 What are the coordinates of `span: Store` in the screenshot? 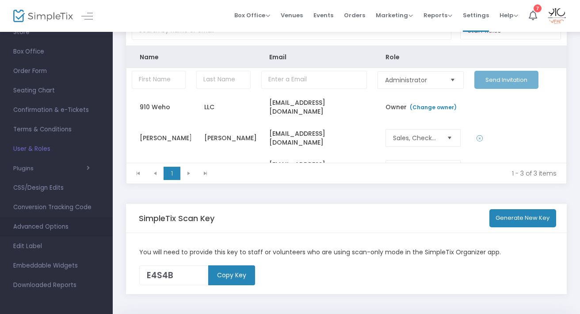 It's located at (56, 32).